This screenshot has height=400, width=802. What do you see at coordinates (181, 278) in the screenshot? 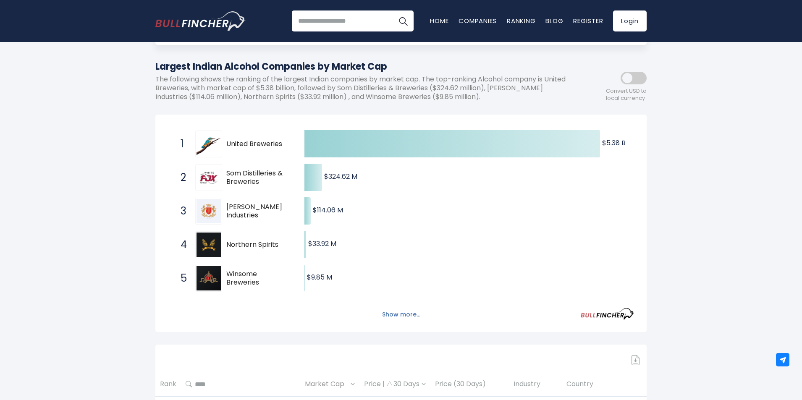
I see `span: 5` at bounding box center [181, 278].